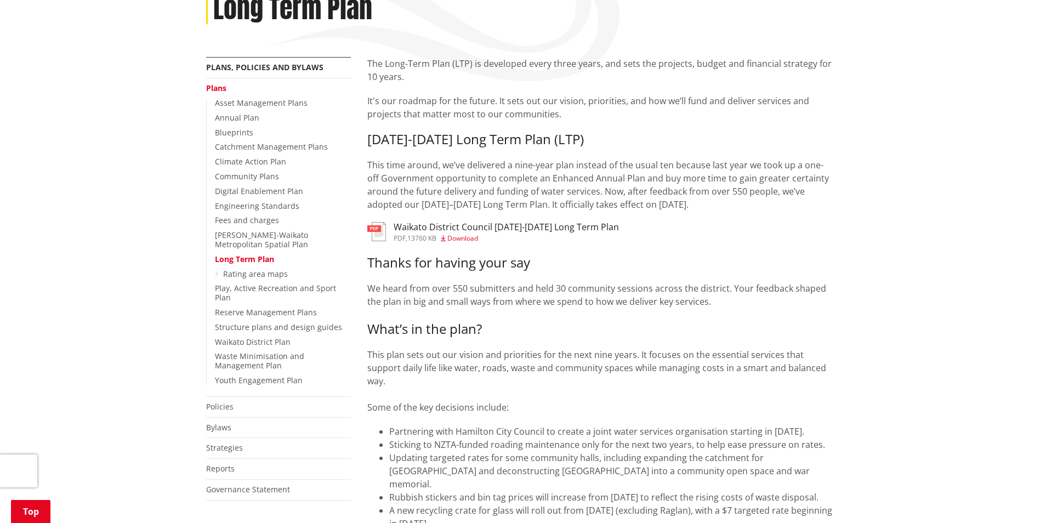 The image size is (1040, 523). I want to click on a: Plans, policies and bylaws, so click(265, 67).